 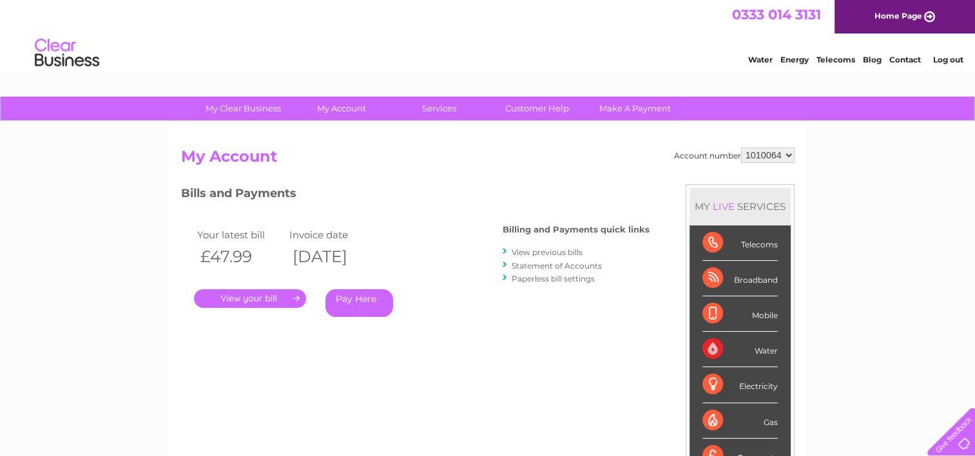 I want to click on a: Log out, so click(x=948, y=59).